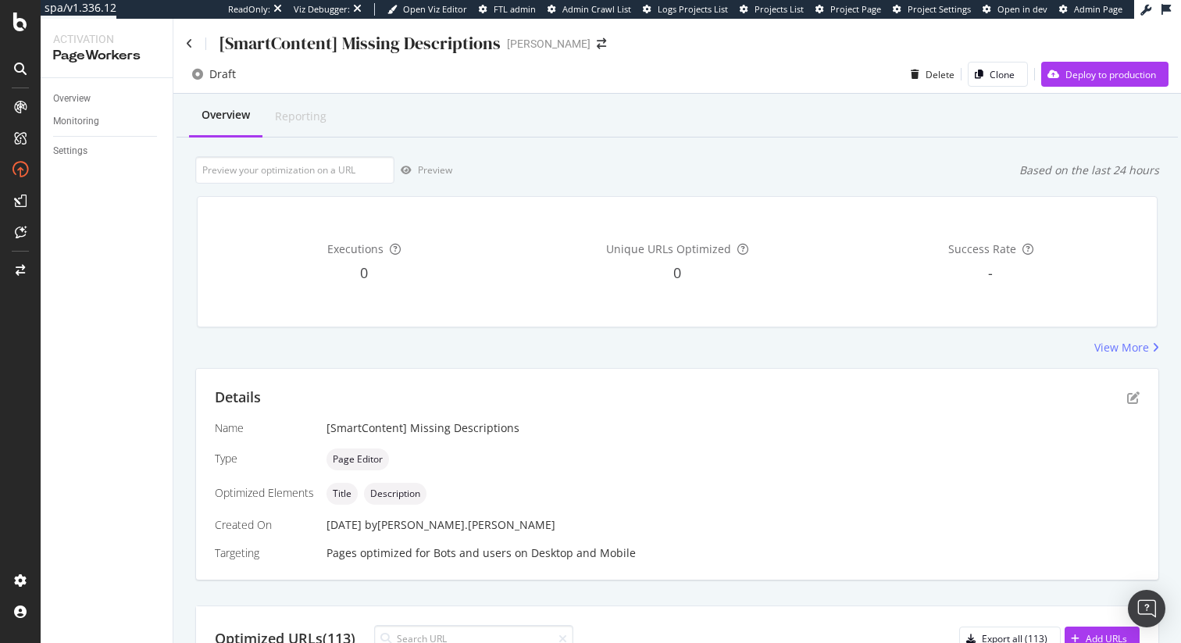 This screenshot has width=1181, height=643. What do you see at coordinates (1015, 9) in the screenshot?
I see `a: Open in dev` at bounding box center [1015, 9].